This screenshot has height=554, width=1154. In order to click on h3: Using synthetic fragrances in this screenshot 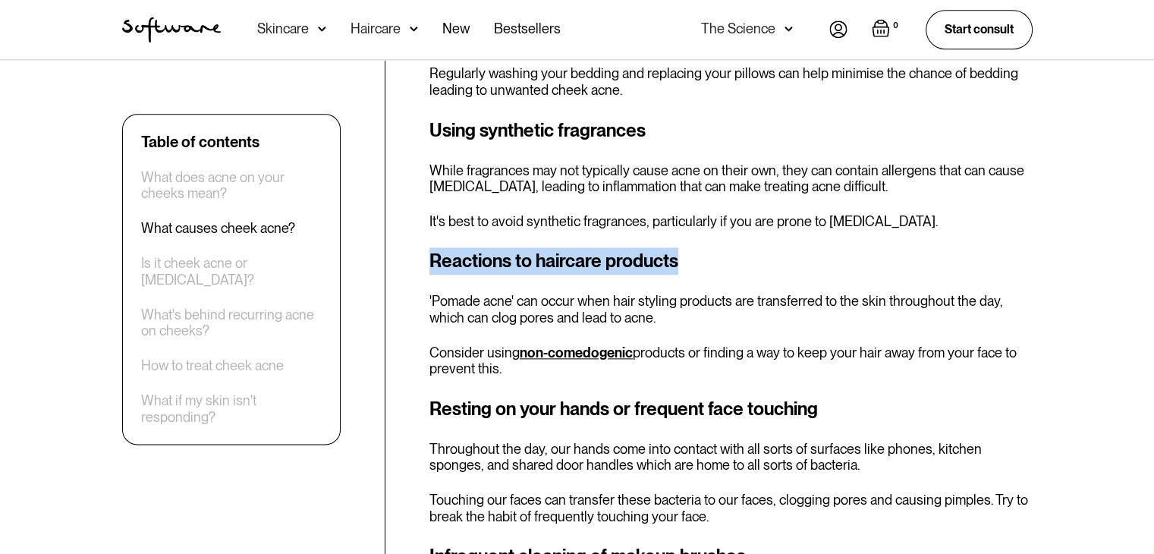, I will do `click(730, 130)`.